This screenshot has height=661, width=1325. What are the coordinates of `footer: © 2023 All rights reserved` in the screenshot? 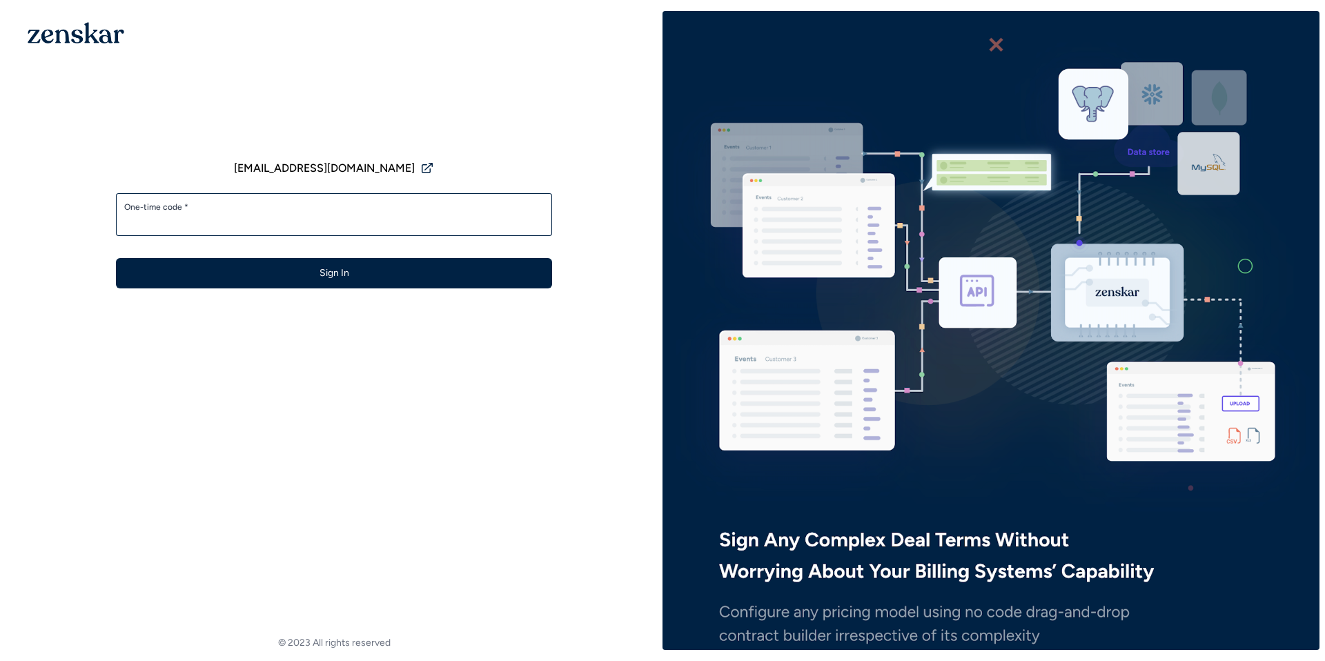 It's located at (334, 643).